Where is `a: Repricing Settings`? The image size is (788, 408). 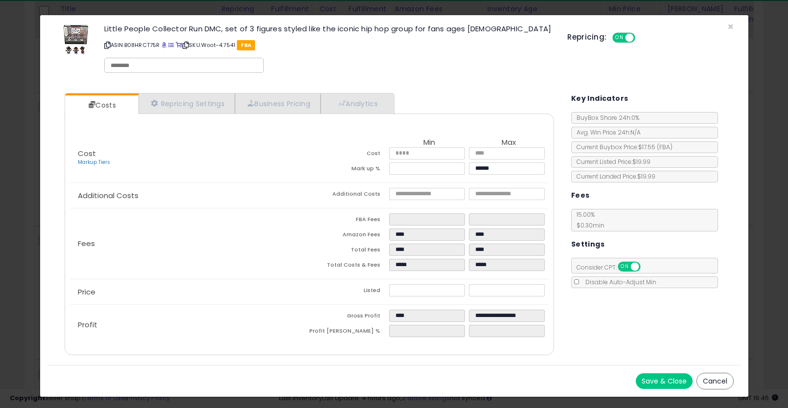 a: Repricing Settings is located at coordinates (187, 103).